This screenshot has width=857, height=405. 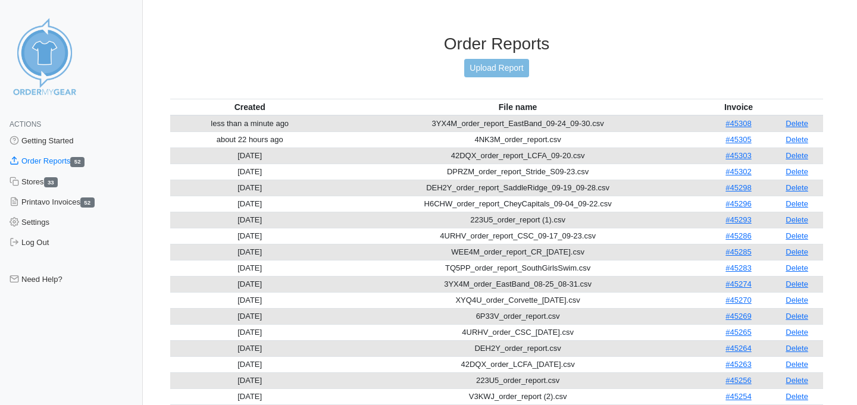 I want to click on span: 33, so click(x=51, y=182).